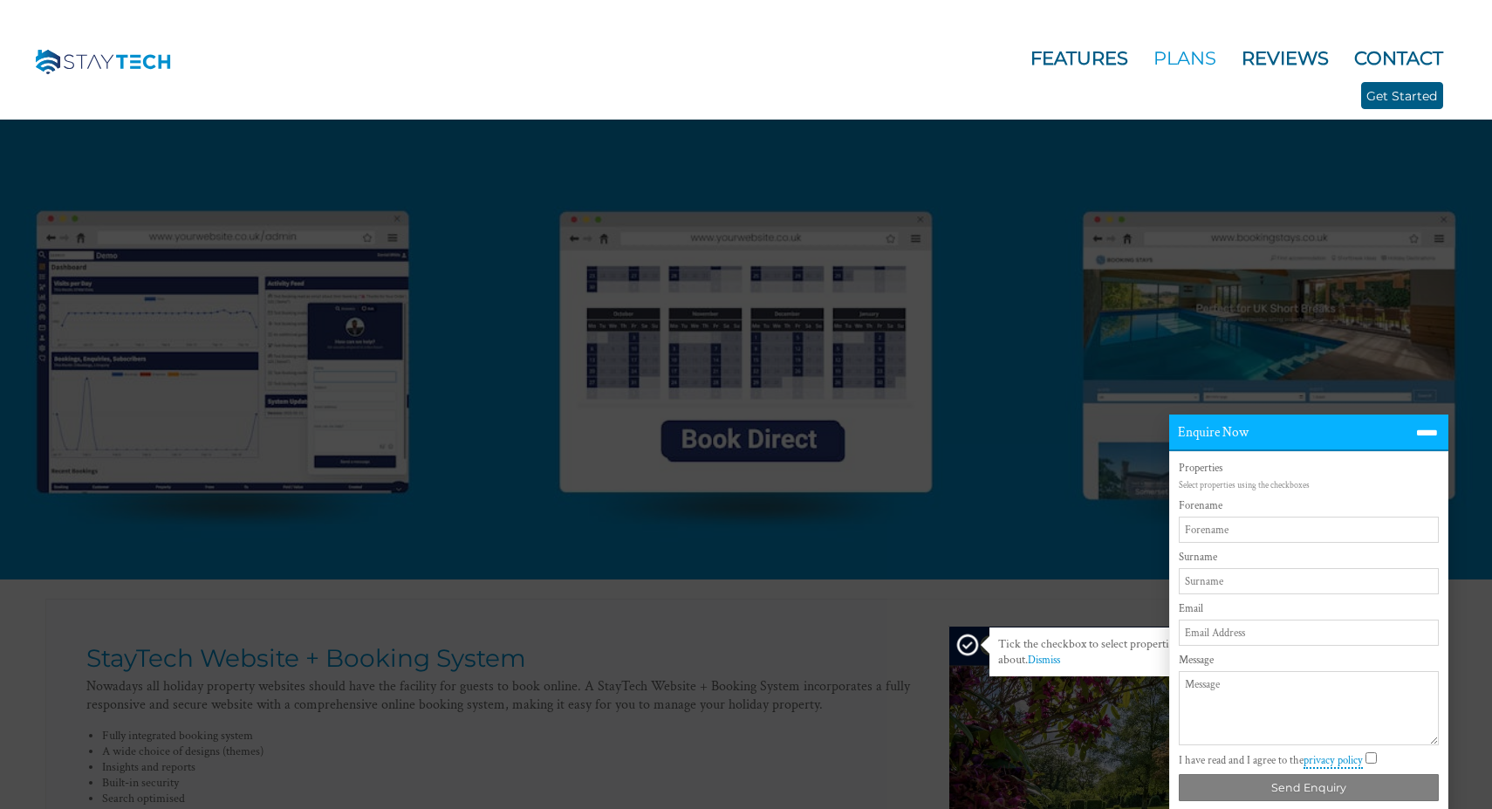  I want to click on img: StayTech, so click(105, 63).